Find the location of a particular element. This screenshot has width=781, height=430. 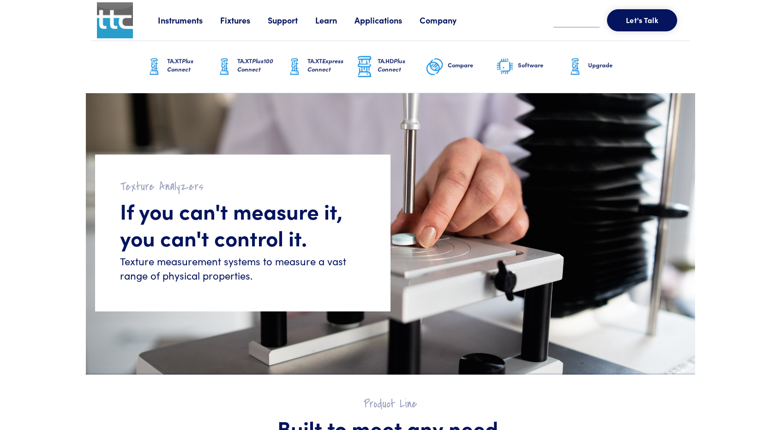

img: ta-hd-graphic.png is located at coordinates (365, 67).